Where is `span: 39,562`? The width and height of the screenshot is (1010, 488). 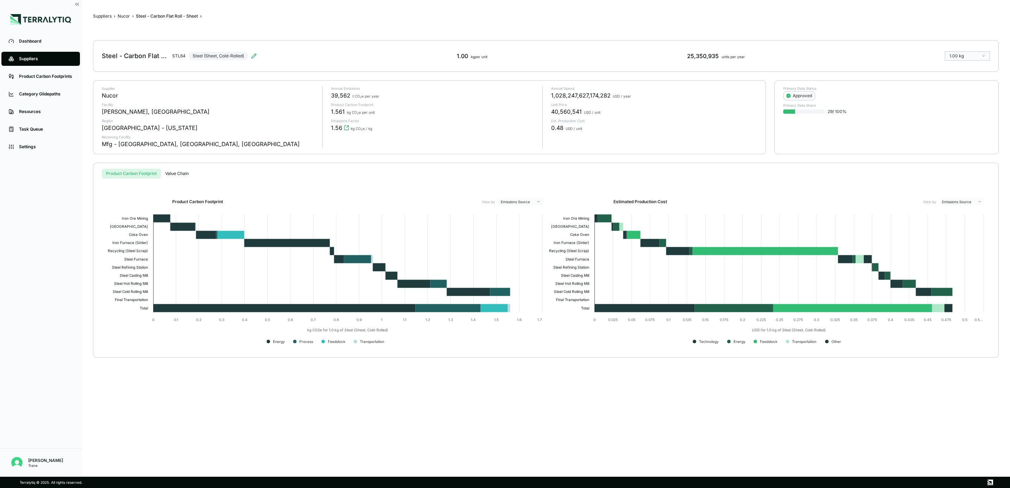 span: 39,562 is located at coordinates (341, 95).